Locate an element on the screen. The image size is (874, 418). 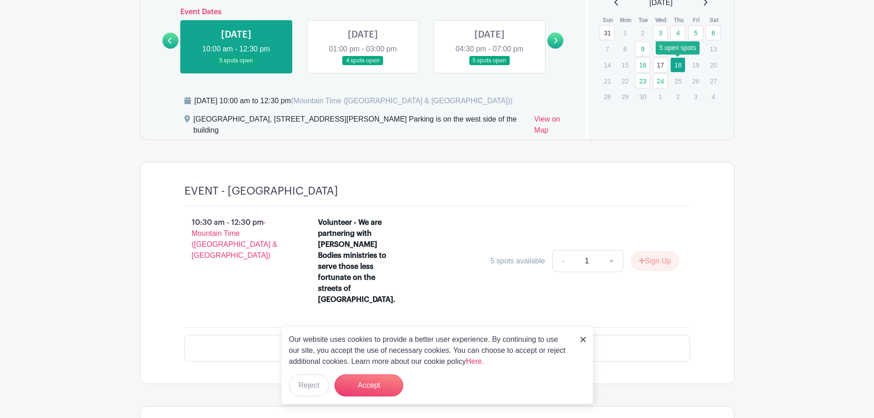
a: Here is located at coordinates (474, 361).